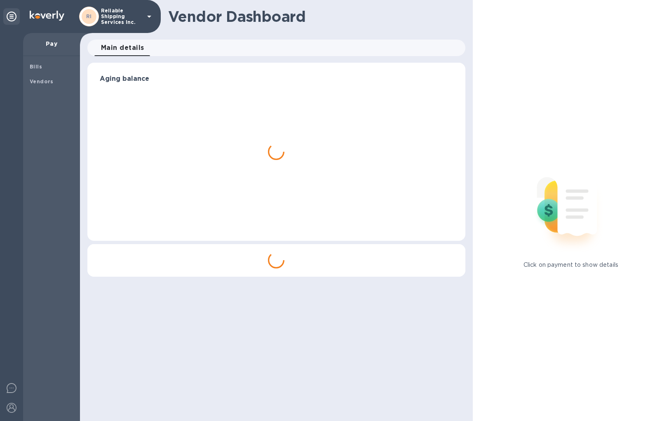  Describe the element at coordinates (314, 16) in the screenshot. I see `h1: Vendor Dashboard` at that location.